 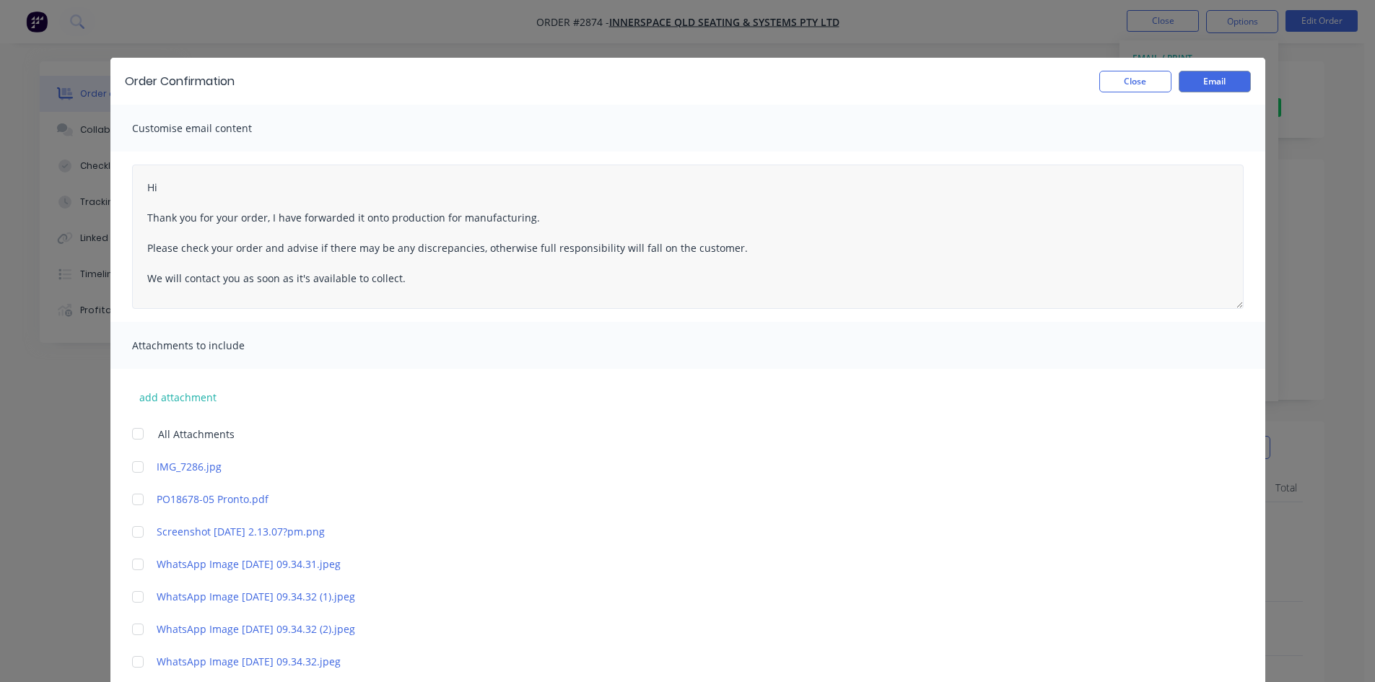 What do you see at coordinates (196, 434) in the screenshot?
I see `span: All Attachments` at bounding box center [196, 434].